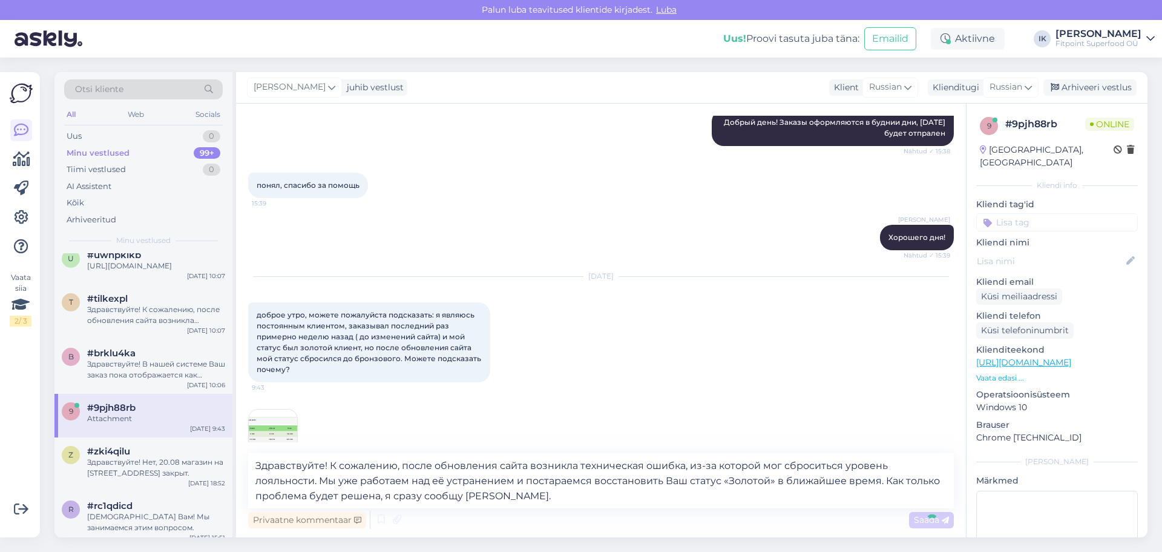  I want to click on div: juhib vestlust, so click(373, 87).